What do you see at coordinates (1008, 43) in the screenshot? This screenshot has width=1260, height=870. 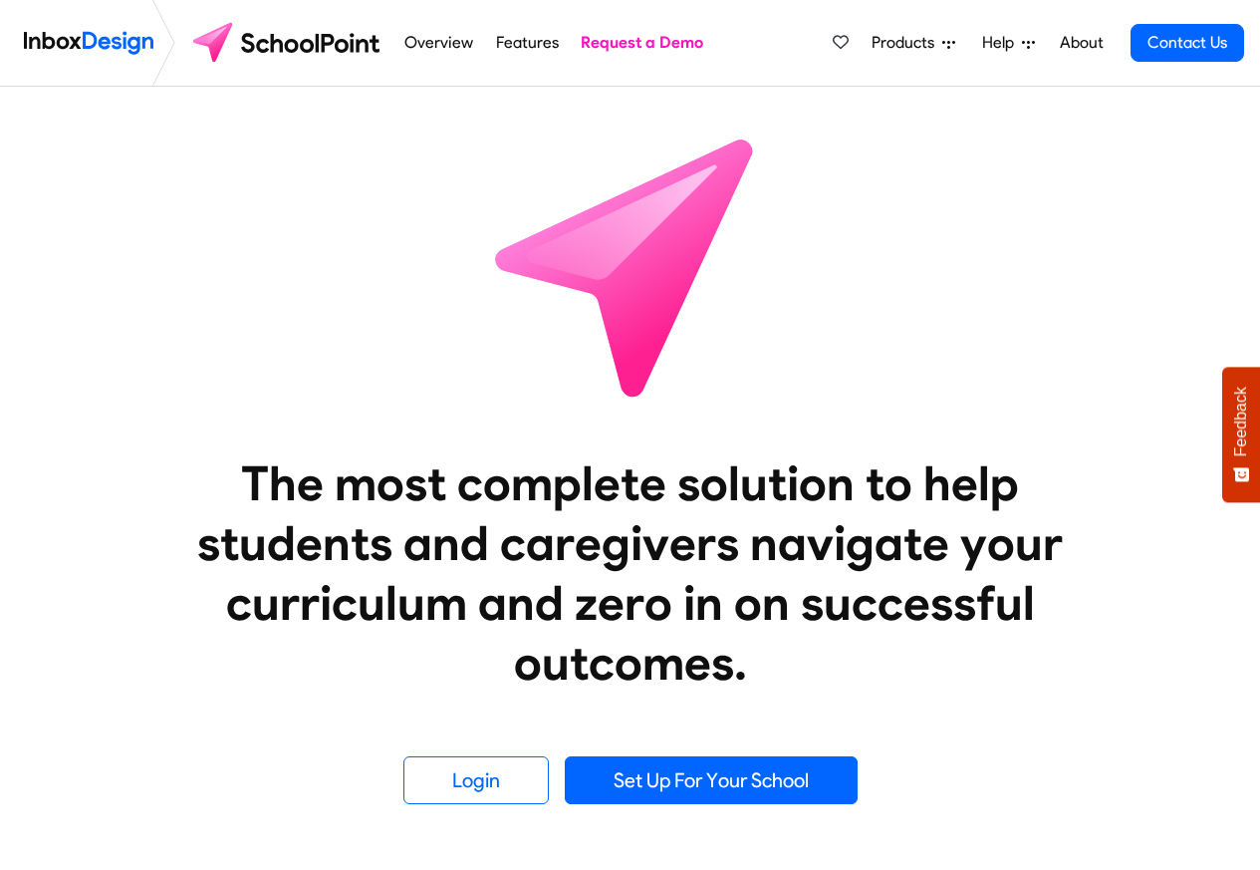 I see `a: Help` at bounding box center [1008, 43].